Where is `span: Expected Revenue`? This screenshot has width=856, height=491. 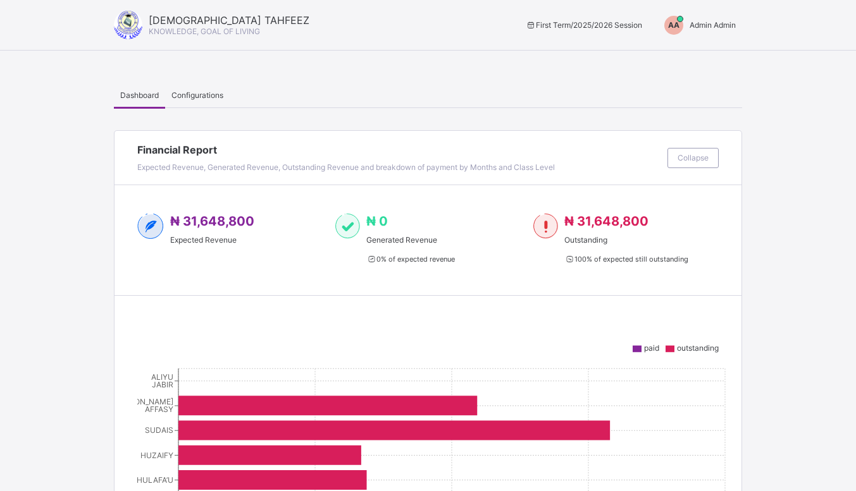 span: Expected Revenue is located at coordinates (212, 240).